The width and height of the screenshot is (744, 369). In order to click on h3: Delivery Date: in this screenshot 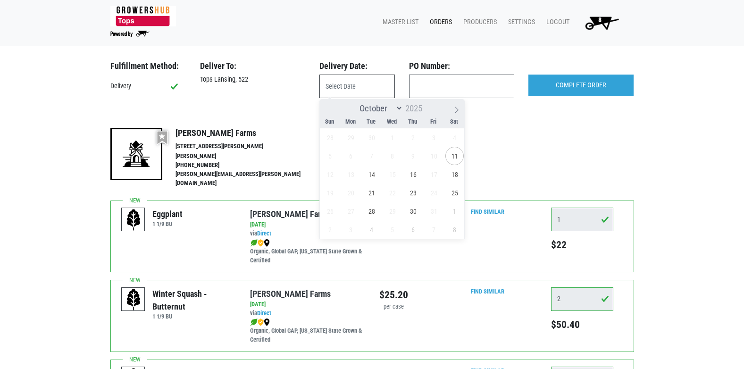, I will do `click(357, 66)`.